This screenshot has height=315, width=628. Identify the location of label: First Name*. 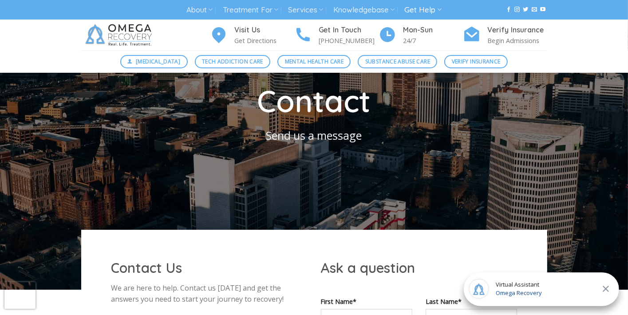
(367, 302).